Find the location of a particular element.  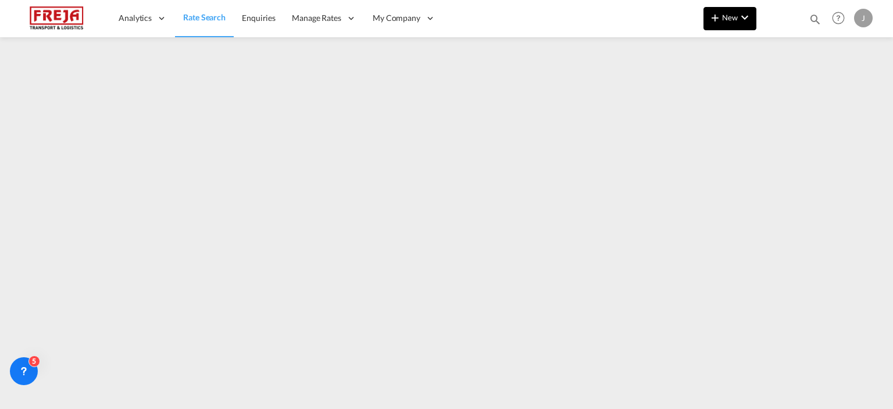

div: J is located at coordinates (863, 18).